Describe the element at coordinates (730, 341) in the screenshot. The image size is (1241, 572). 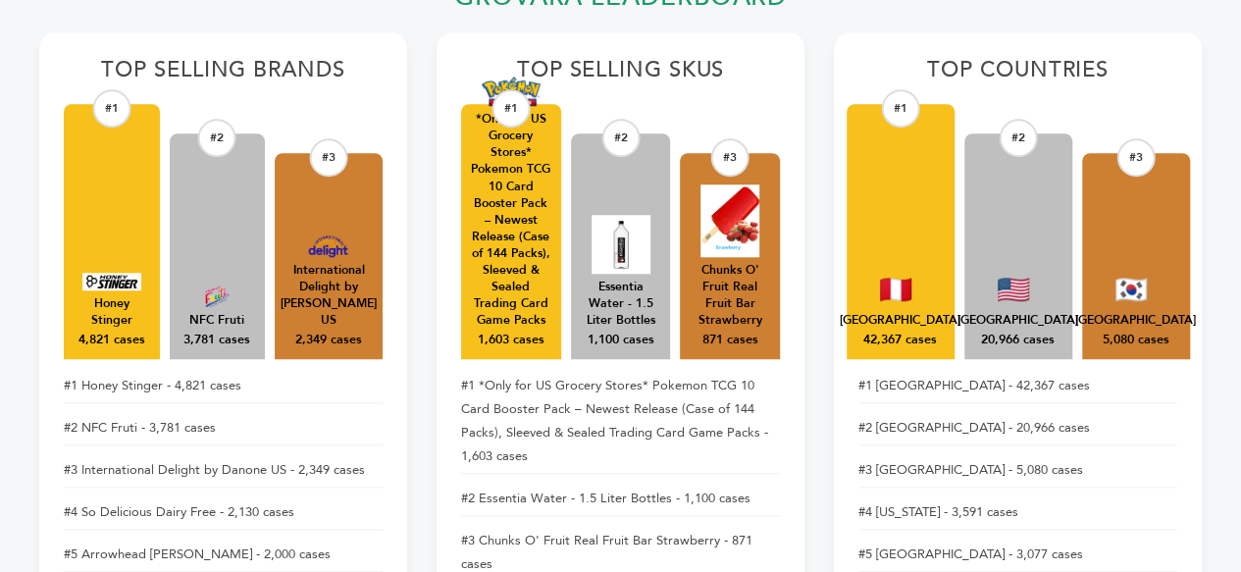
I see `div: 871 cases` at that location.